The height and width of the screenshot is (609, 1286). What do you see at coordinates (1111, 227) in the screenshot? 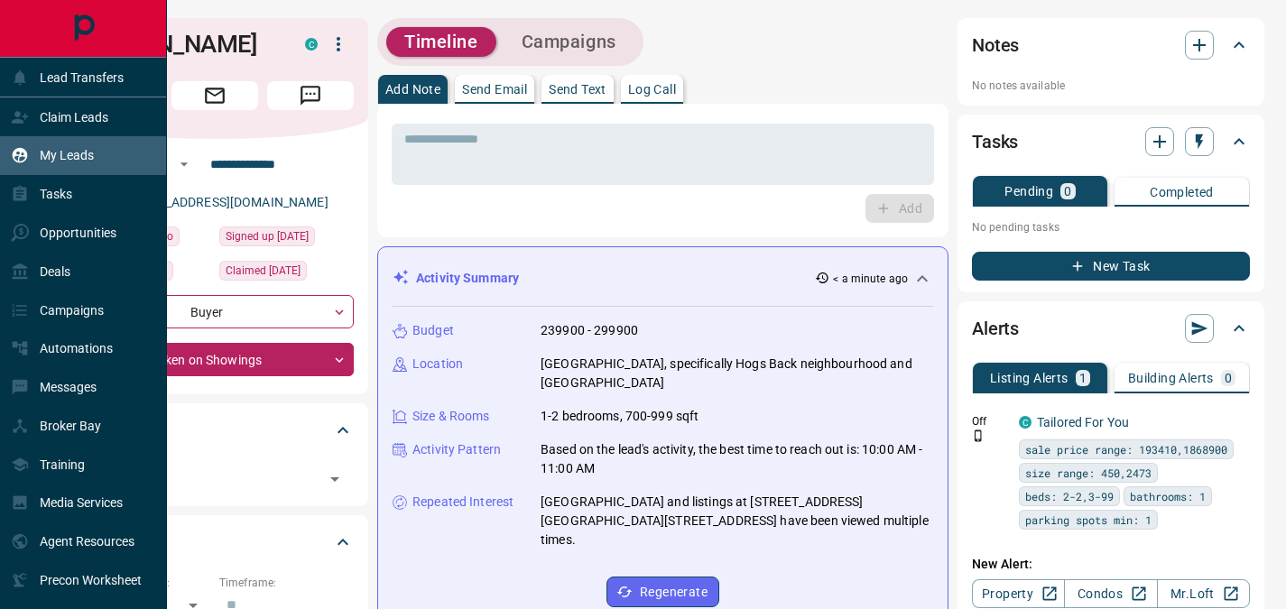
I see `p: No pending tasks` at bounding box center [1111, 227].